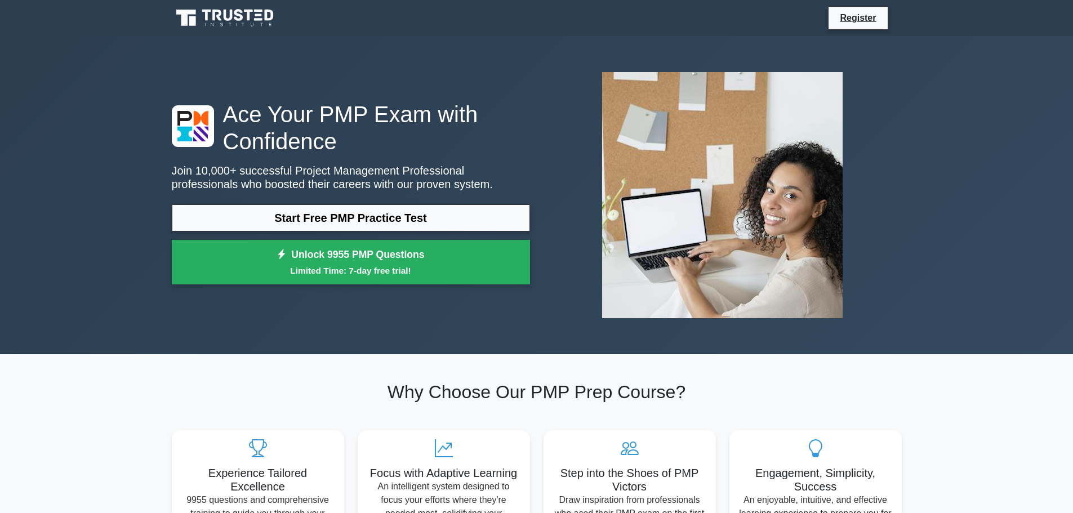 This screenshot has width=1073, height=513. Describe the element at coordinates (537, 392) in the screenshot. I see `h2: Why Choose Our PMP Prep Course?` at that location.